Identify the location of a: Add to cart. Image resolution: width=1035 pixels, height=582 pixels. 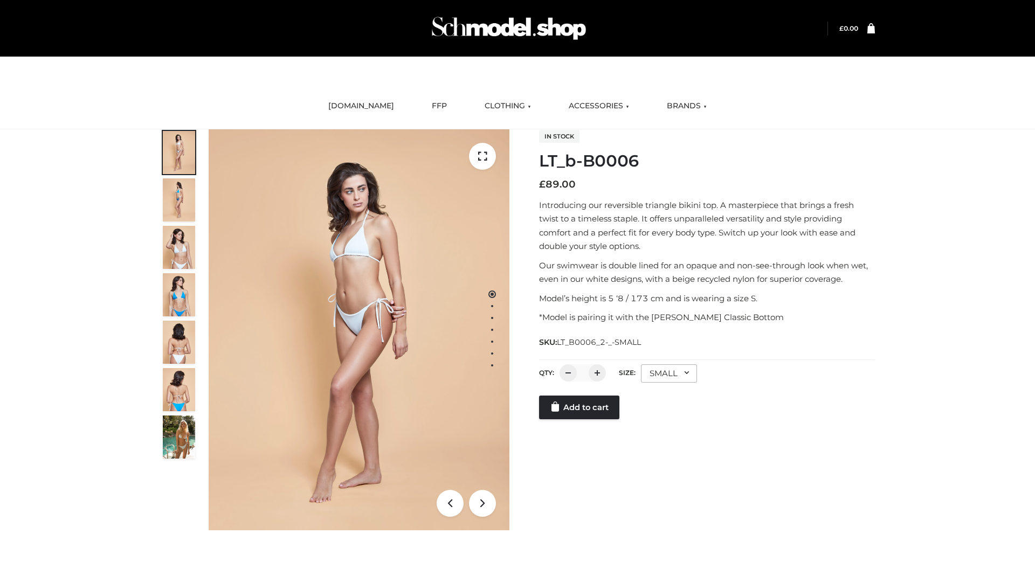
(579, 408).